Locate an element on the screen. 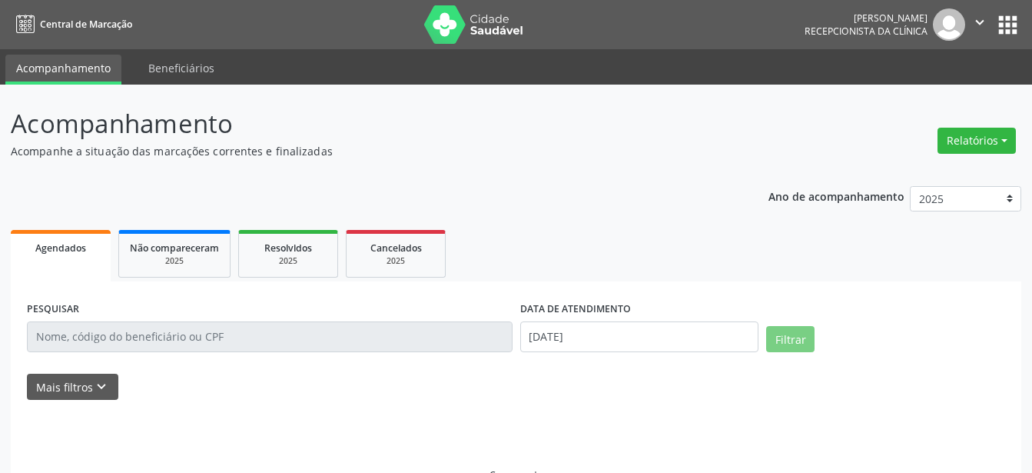 This screenshot has height=473, width=1032. input: Nome, código do beneficiário ou CPF is located at coordinates (270, 337).